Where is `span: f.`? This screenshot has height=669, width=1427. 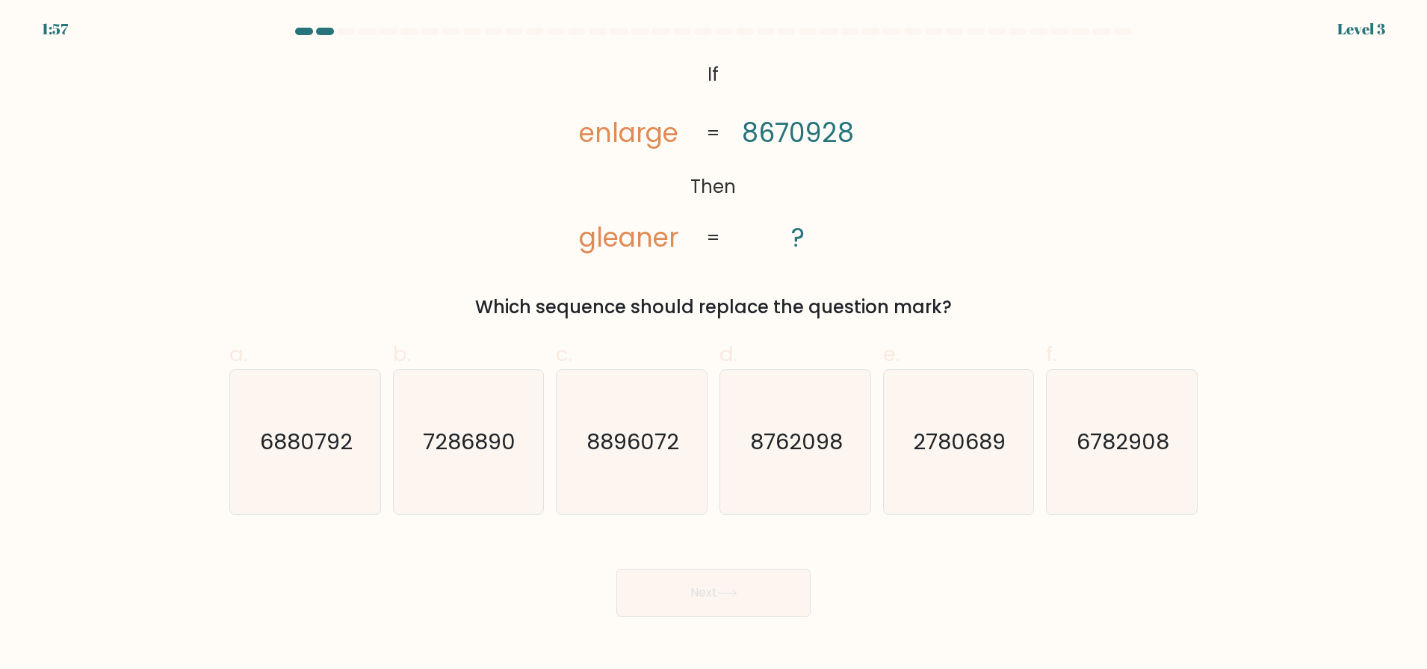
span: f. is located at coordinates (1051, 353).